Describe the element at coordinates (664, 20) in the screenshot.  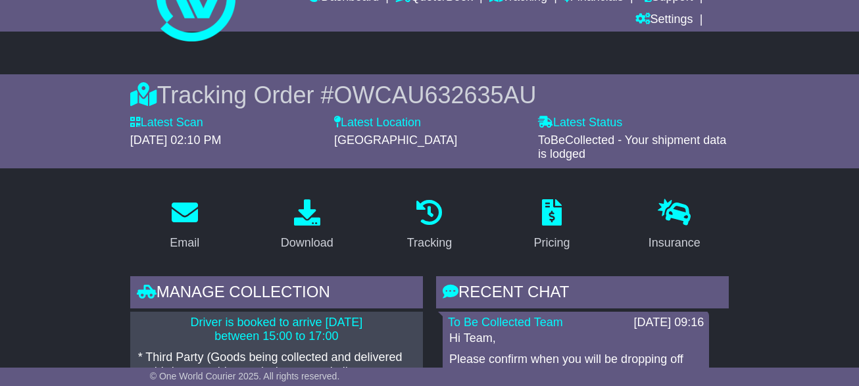
I see `a: Settings` at that location.